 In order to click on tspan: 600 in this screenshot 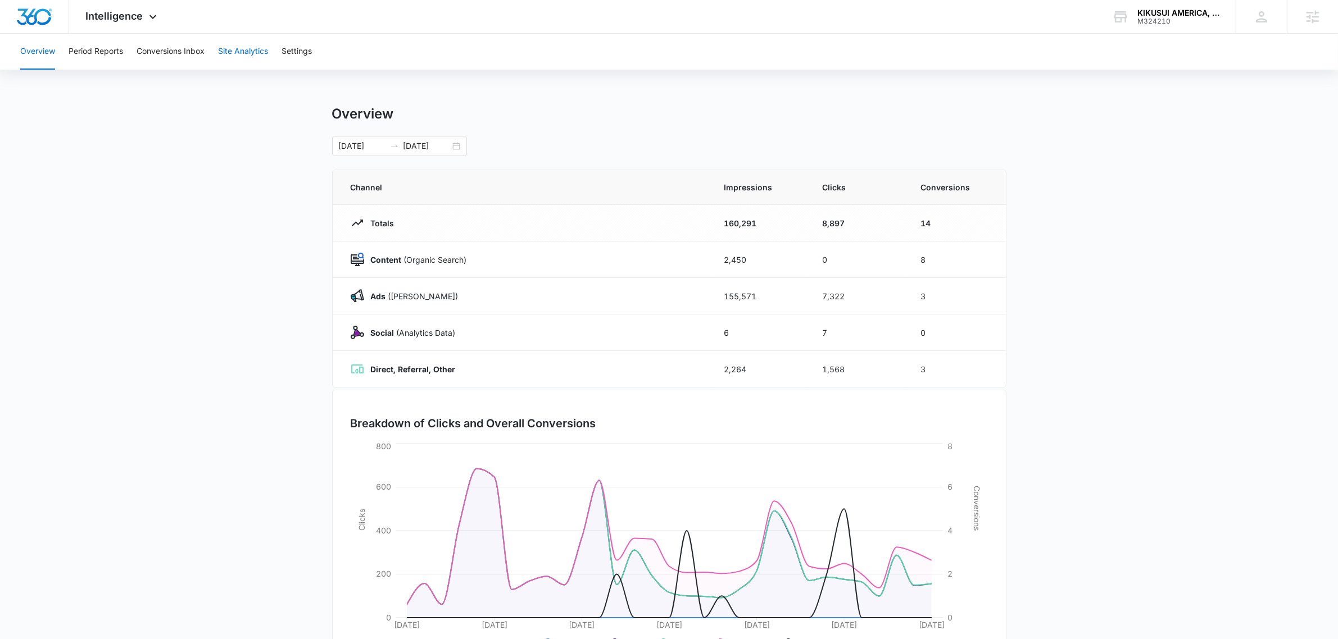, I will do `click(383, 487)`.